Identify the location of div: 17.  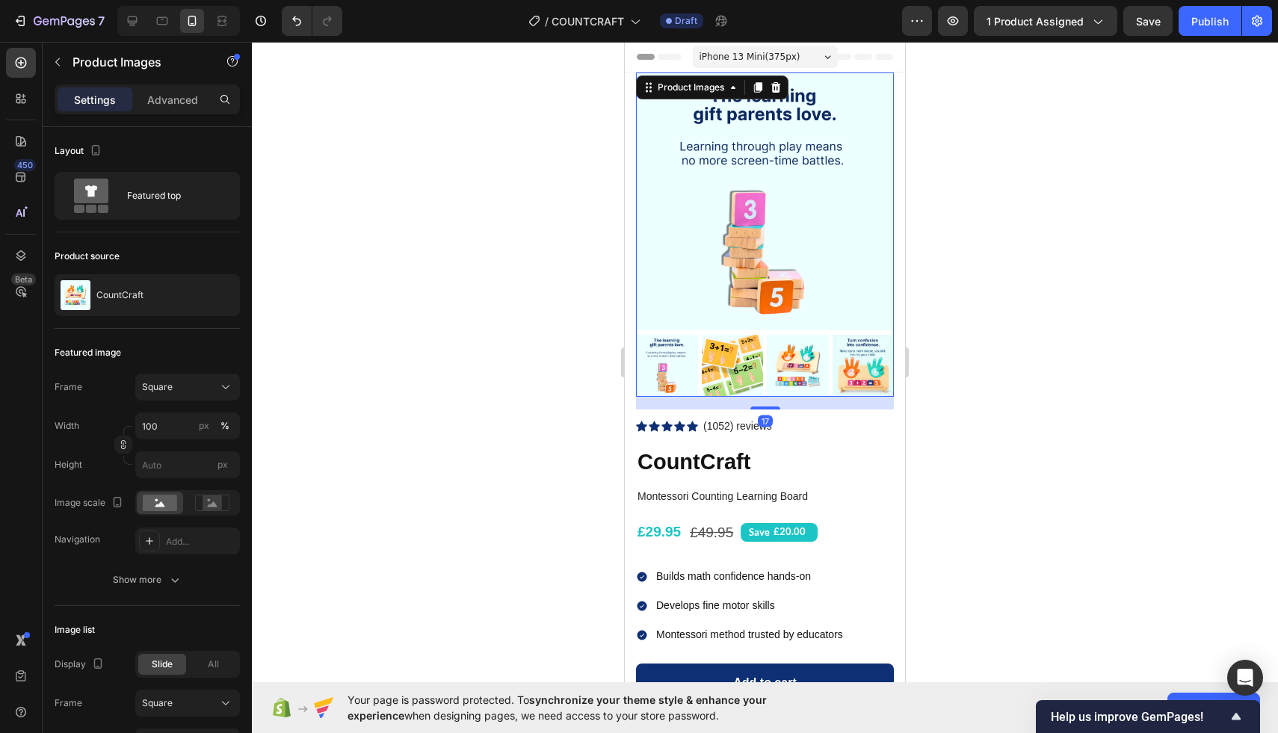
(141, 380).